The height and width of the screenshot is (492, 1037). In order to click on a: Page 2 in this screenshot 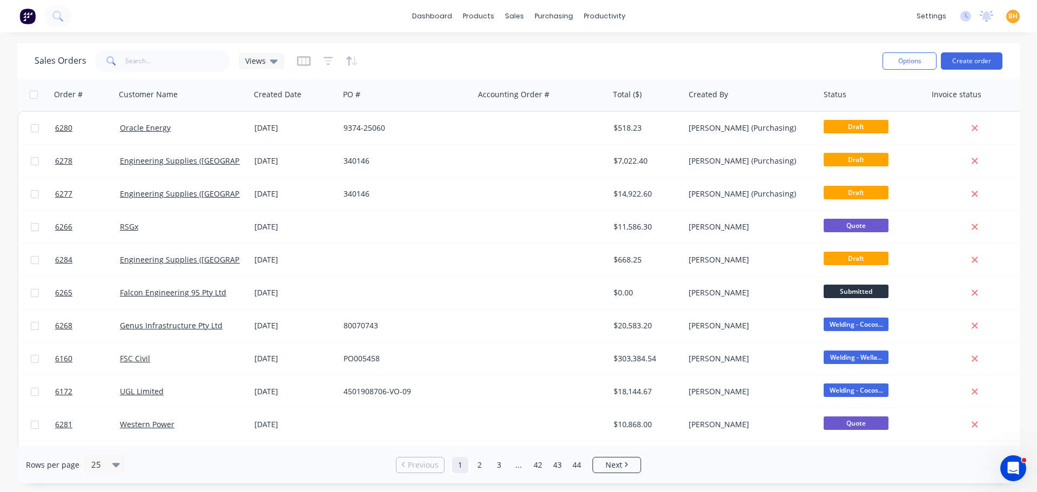, I will do `click(479, 465)`.